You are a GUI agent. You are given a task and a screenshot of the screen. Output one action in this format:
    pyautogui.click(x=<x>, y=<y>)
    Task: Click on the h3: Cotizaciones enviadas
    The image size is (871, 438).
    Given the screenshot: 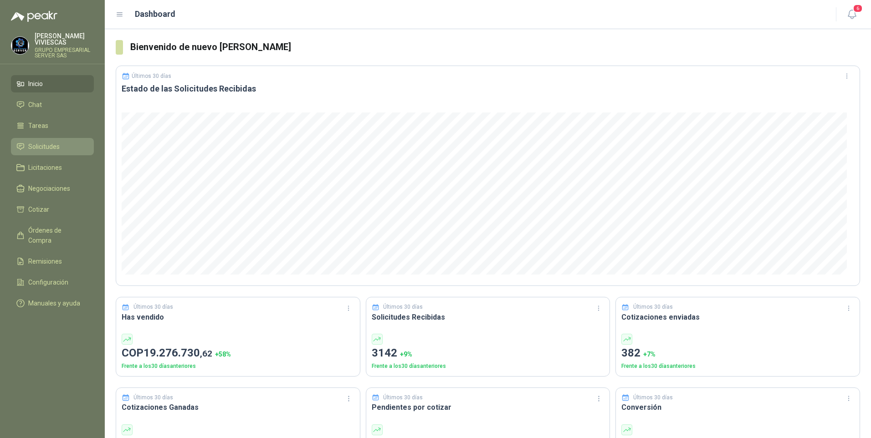 What is the action you would take?
    pyautogui.click(x=737, y=317)
    